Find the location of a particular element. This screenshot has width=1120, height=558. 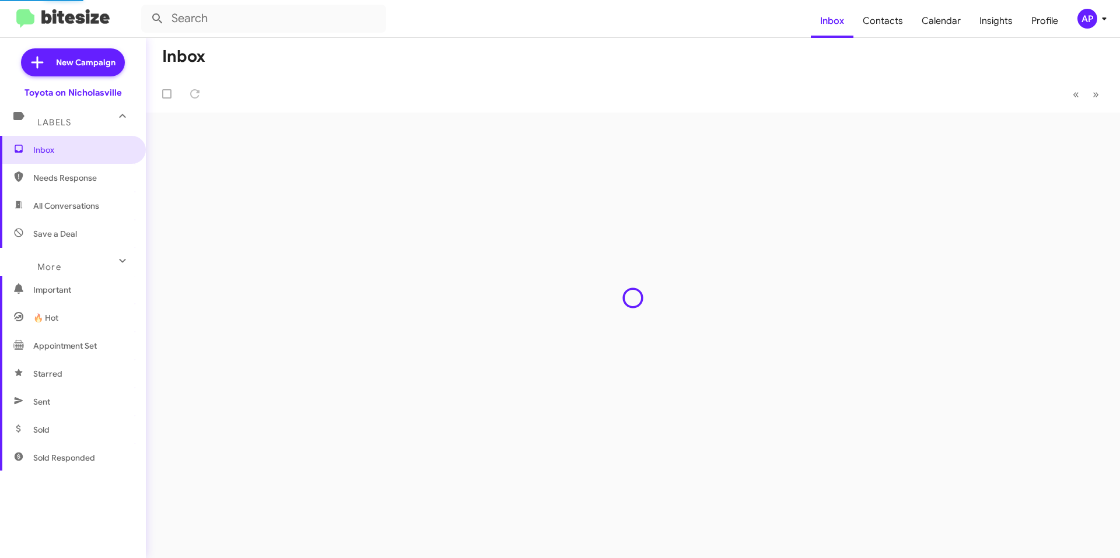

div: AP is located at coordinates (1087, 19).